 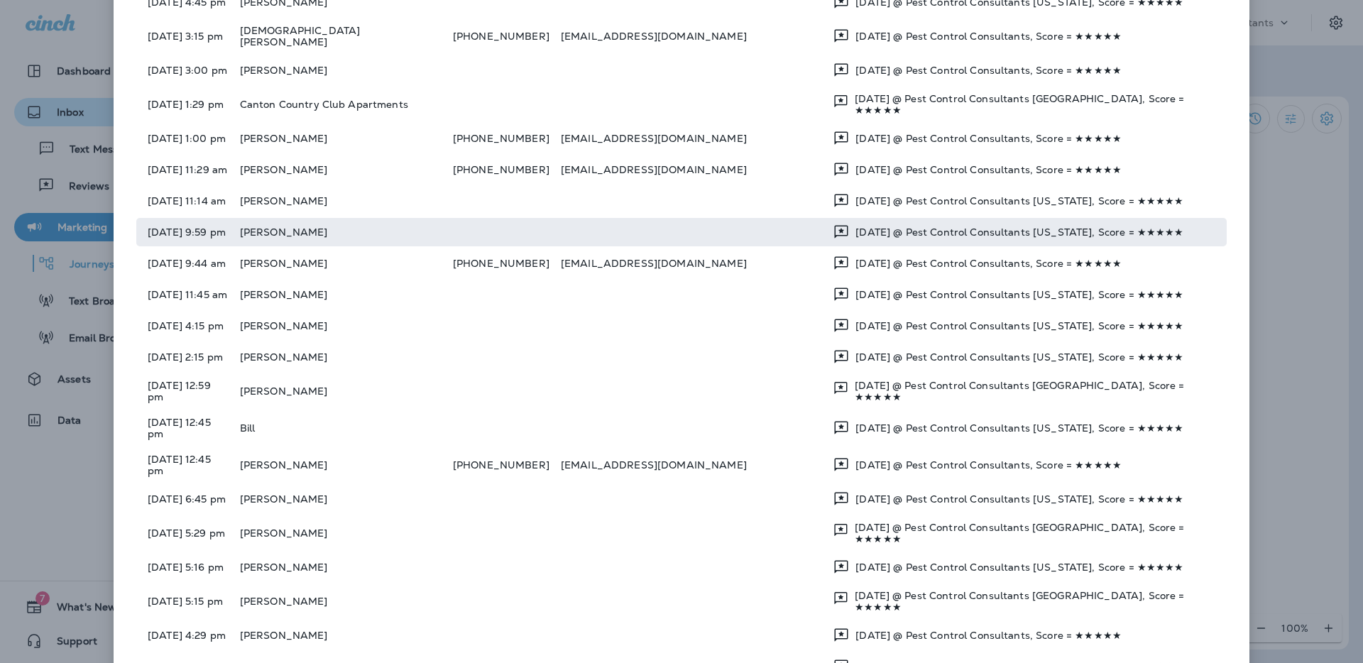 What do you see at coordinates (346, 428) in the screenshot?
I see `td: Bill` at bounding box center [346, 428].